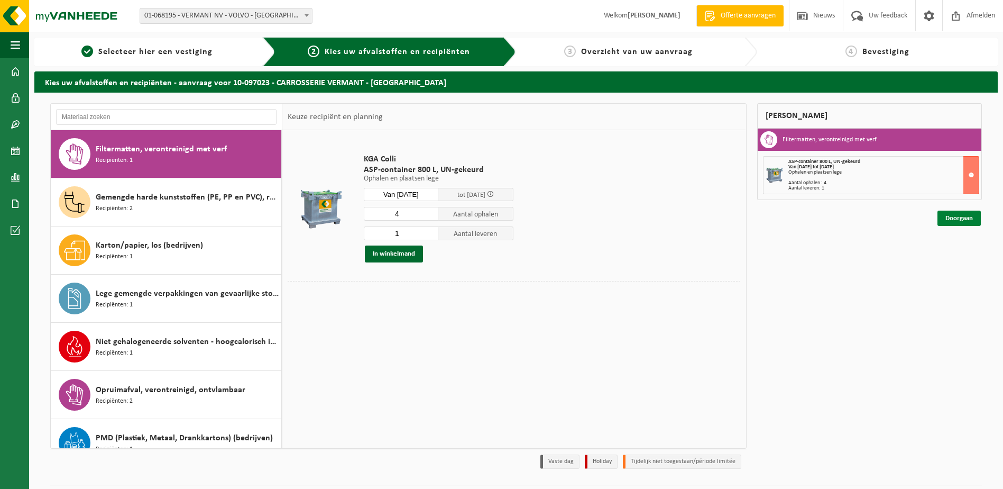  Describe the element at coordinates (516, 81) in the screenshot. I see `h2: Kies uw afvalstoffen en recipiënten - aanvraag voor 10-097023 - CARROSSERIE VERMANT - [GEOGRAPHIC...` at that location.